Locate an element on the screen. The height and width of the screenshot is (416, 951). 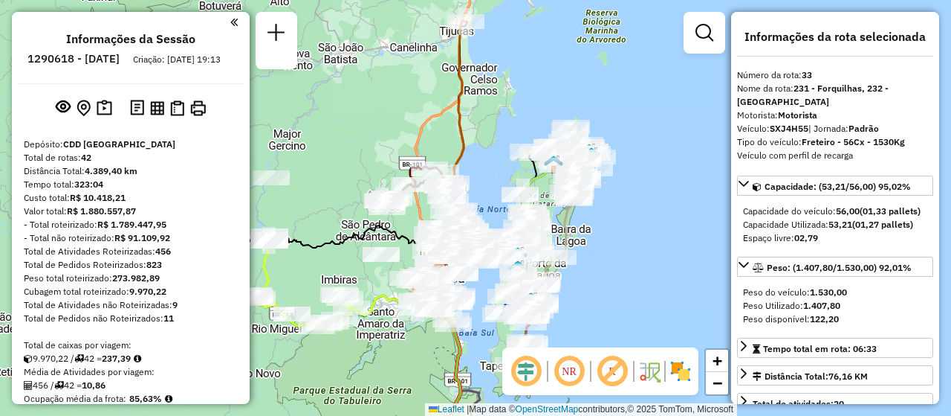
strong: 1.407,80 is located at coordinates (822, 305).